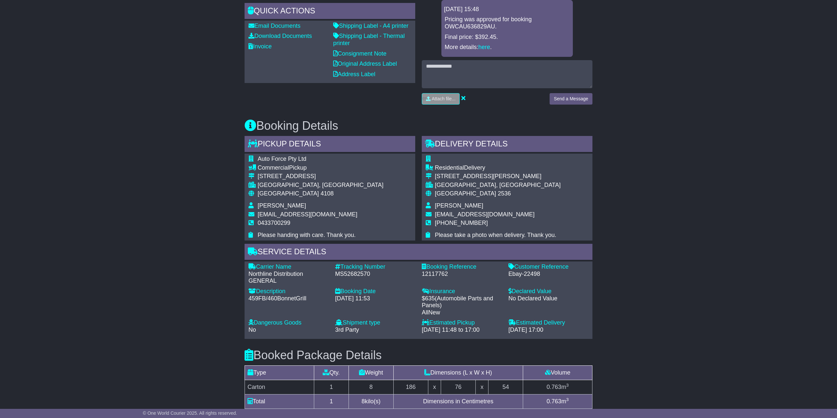 This screenshot has height=418, width=837. I want to click on span: 3rd Party, so click(347, 330).